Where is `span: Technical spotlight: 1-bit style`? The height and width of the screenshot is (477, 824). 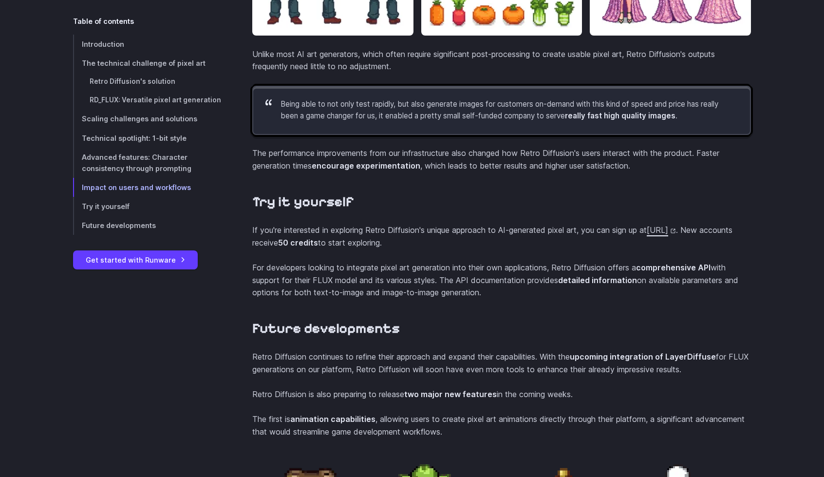
span: Technical spotlight: 1-bit style is located at coordinates (134, 138).